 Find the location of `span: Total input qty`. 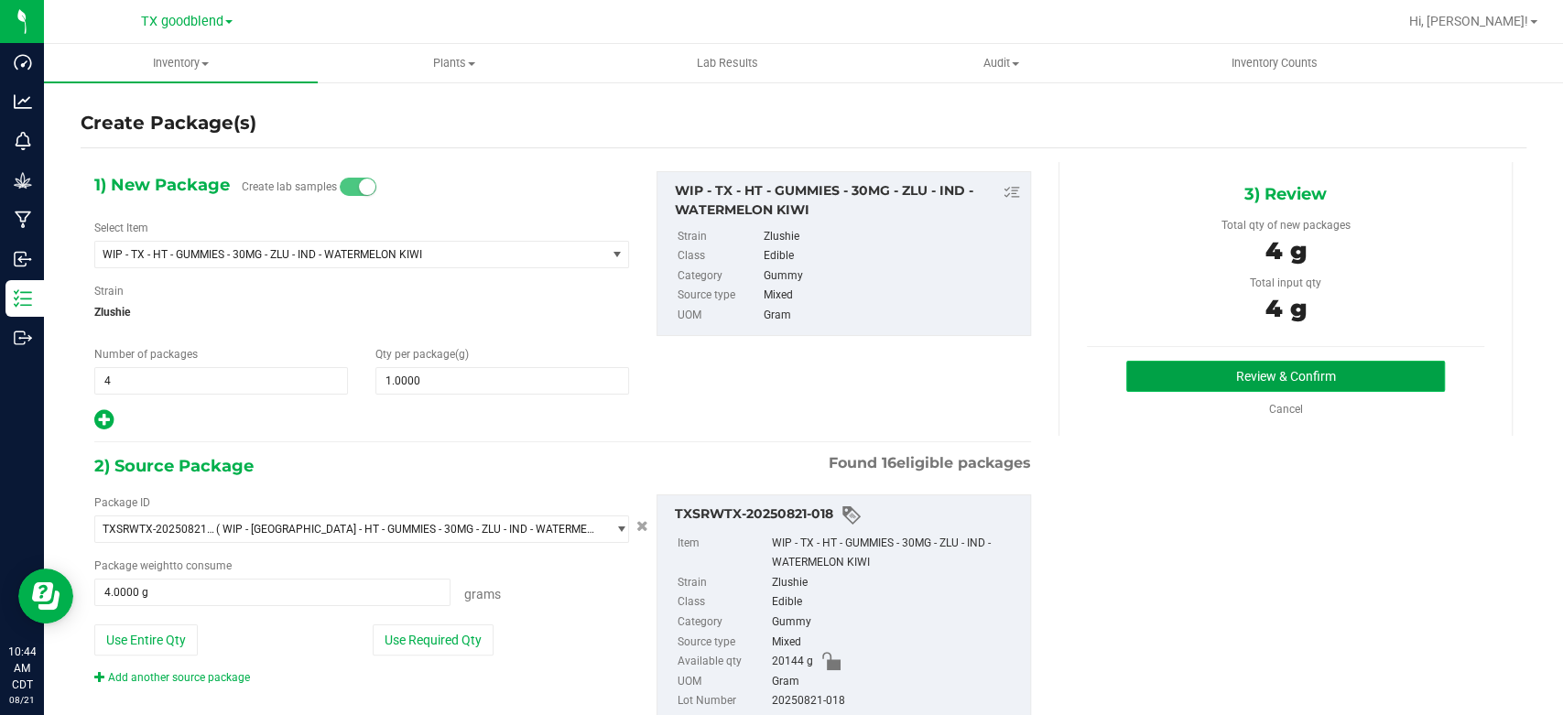

span: Total input qty is located at coordinates (1285, 283).